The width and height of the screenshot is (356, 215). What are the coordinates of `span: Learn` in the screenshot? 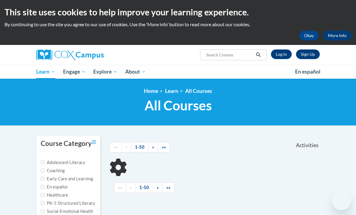 It's located at (46, 72).